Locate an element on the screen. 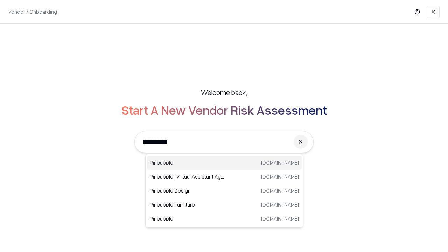  h5: Welcome back, is located at coordinates (224, 92).